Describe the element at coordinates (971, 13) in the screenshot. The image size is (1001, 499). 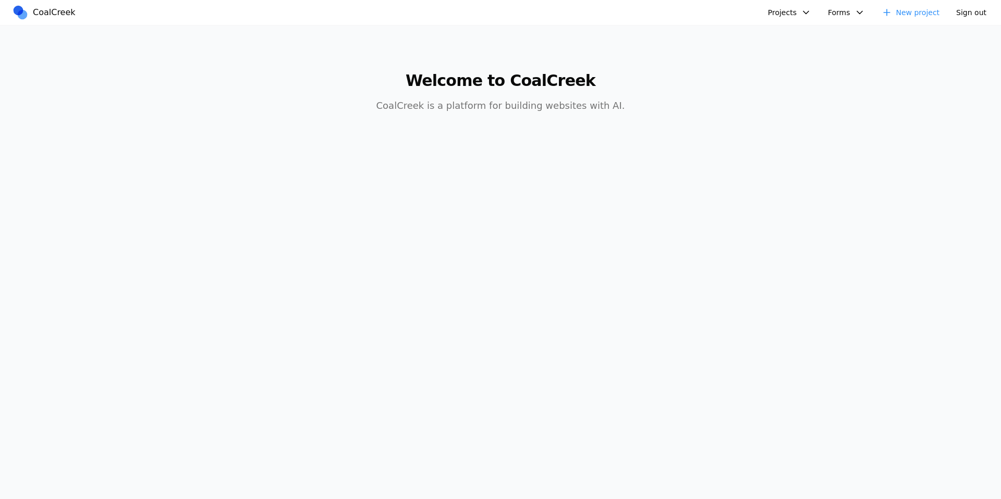
I see `button: Sign out` at that location.